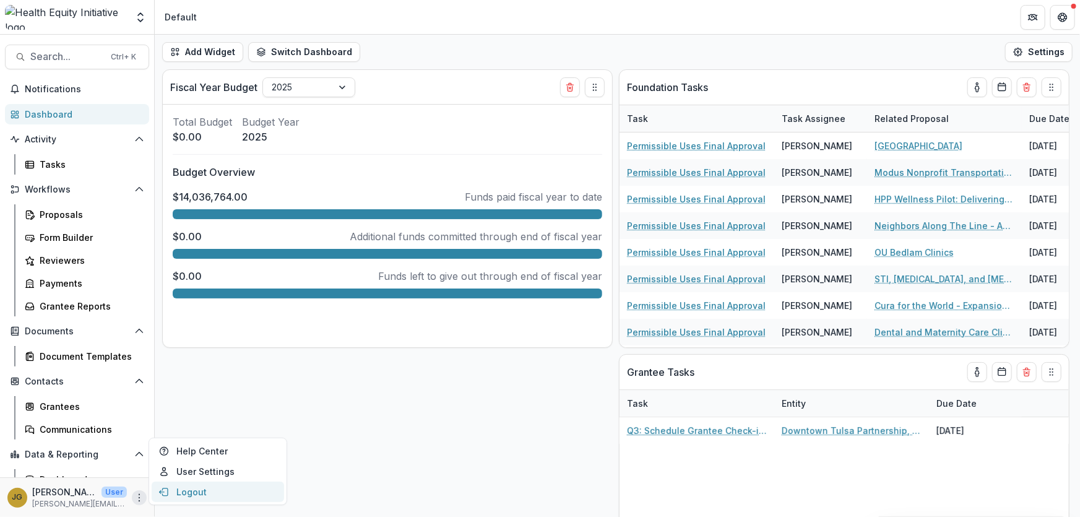 The width and height of the screenshot is (1080, 517). Describe the element at coordinates (77, 454) in the screenshot. I see `span: Data & Reporting` at that location.